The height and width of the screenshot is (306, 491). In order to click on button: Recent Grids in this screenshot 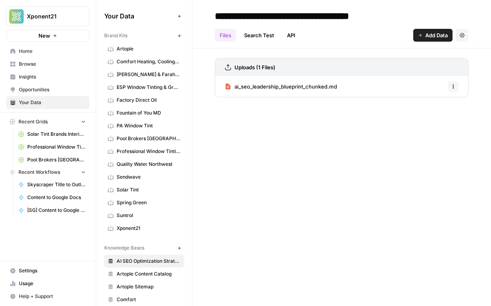, I will do `click(48, 122)`.